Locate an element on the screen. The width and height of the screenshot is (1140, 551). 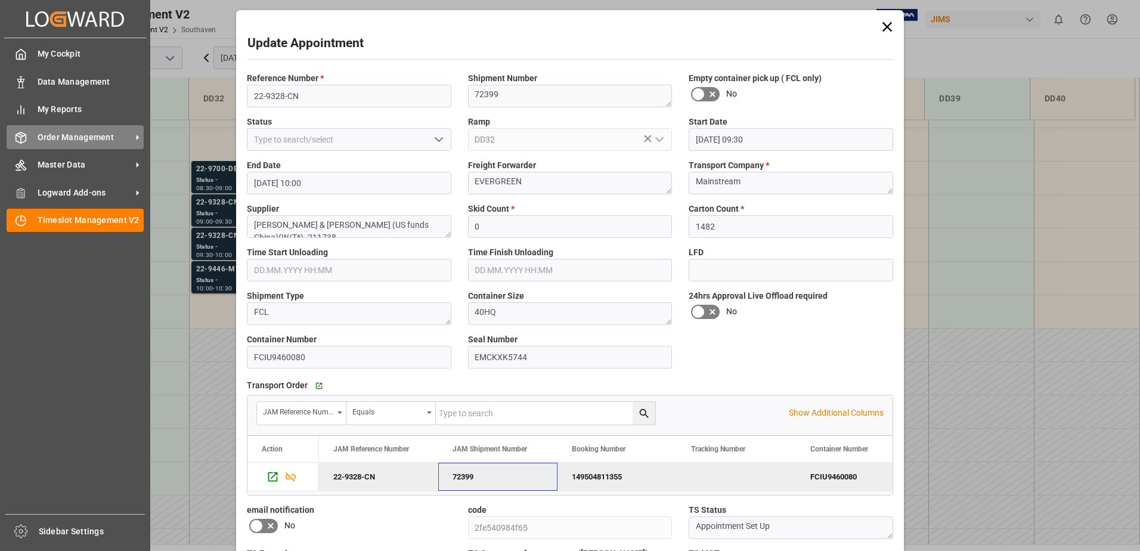
a: My Cockpit is located at coordinates (75, 54).